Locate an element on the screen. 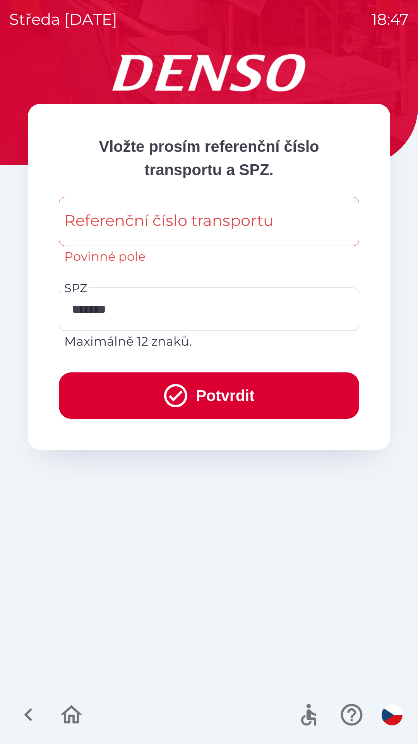  button: Potvrdit is located at coordinates (209, 396).